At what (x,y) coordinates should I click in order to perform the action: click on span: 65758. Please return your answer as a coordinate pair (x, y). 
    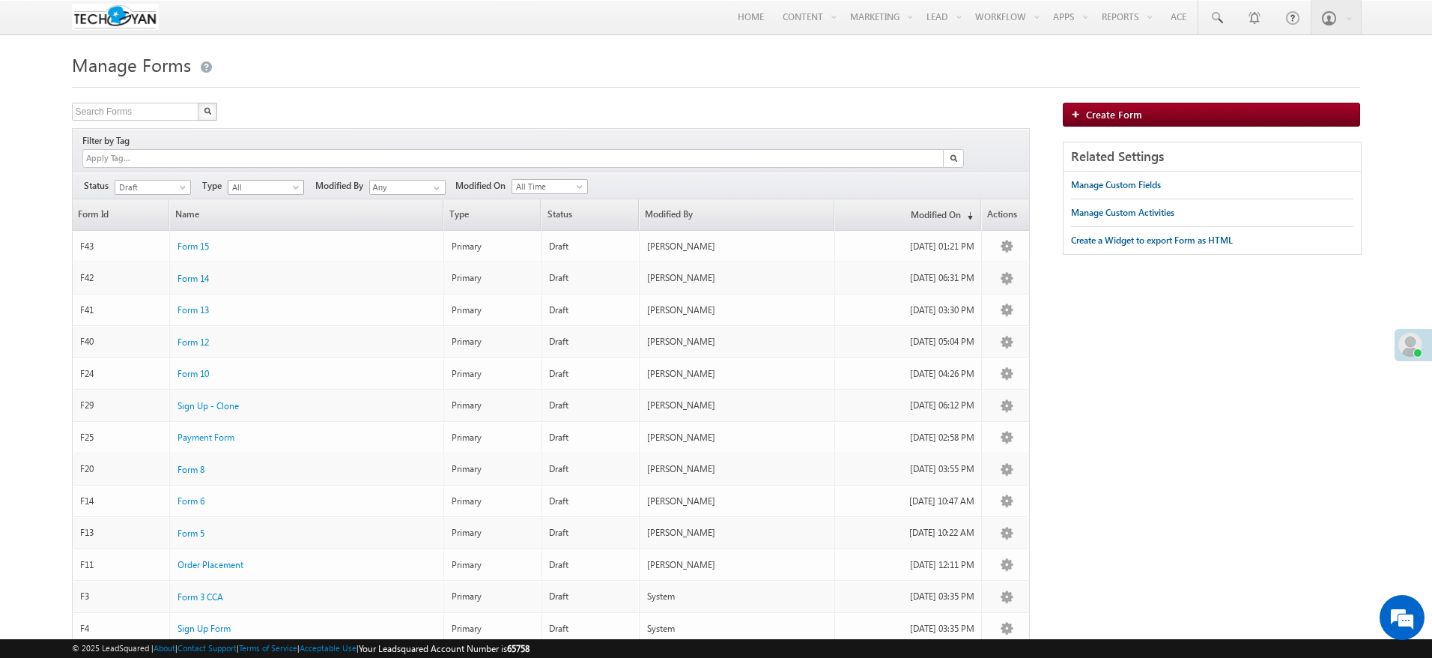
    Looking at the image, I should click on (518, 648).